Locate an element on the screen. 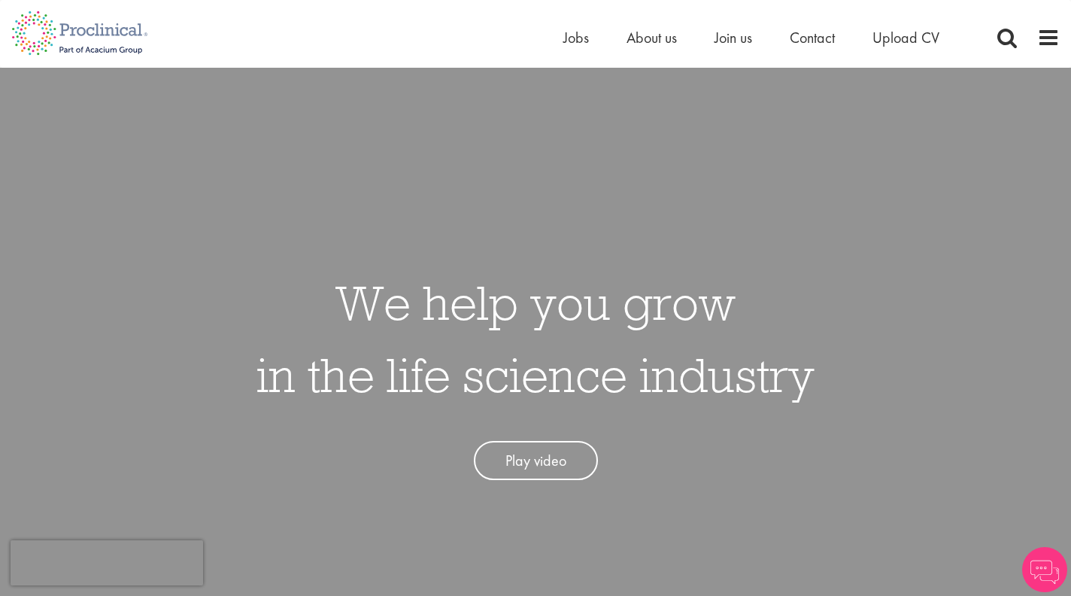  span: Join us is located at coordinates (733, 38).